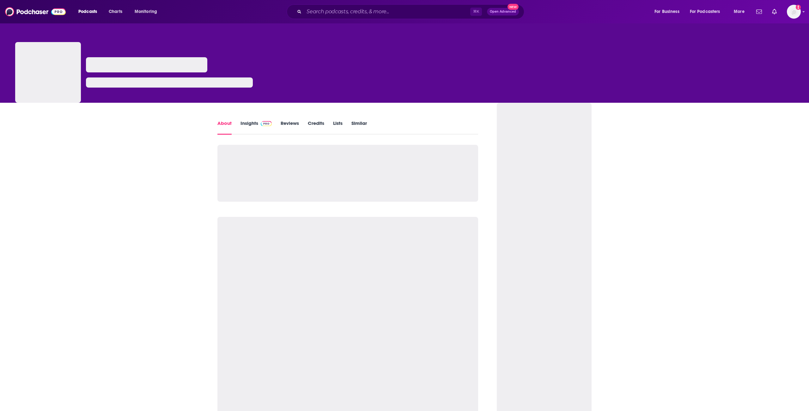 This screenshot has height=411, width=809. I want to click on a: InsightsPodchaser Pro, so click(256, 127).